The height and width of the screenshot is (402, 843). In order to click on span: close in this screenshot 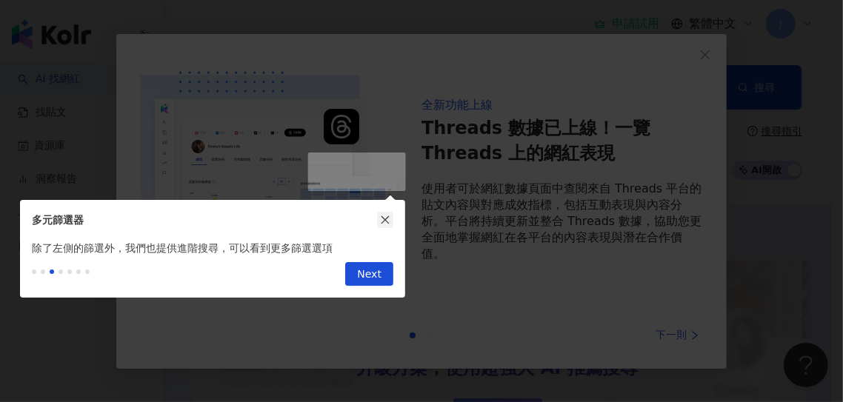, I will do `click(385, 220)`.